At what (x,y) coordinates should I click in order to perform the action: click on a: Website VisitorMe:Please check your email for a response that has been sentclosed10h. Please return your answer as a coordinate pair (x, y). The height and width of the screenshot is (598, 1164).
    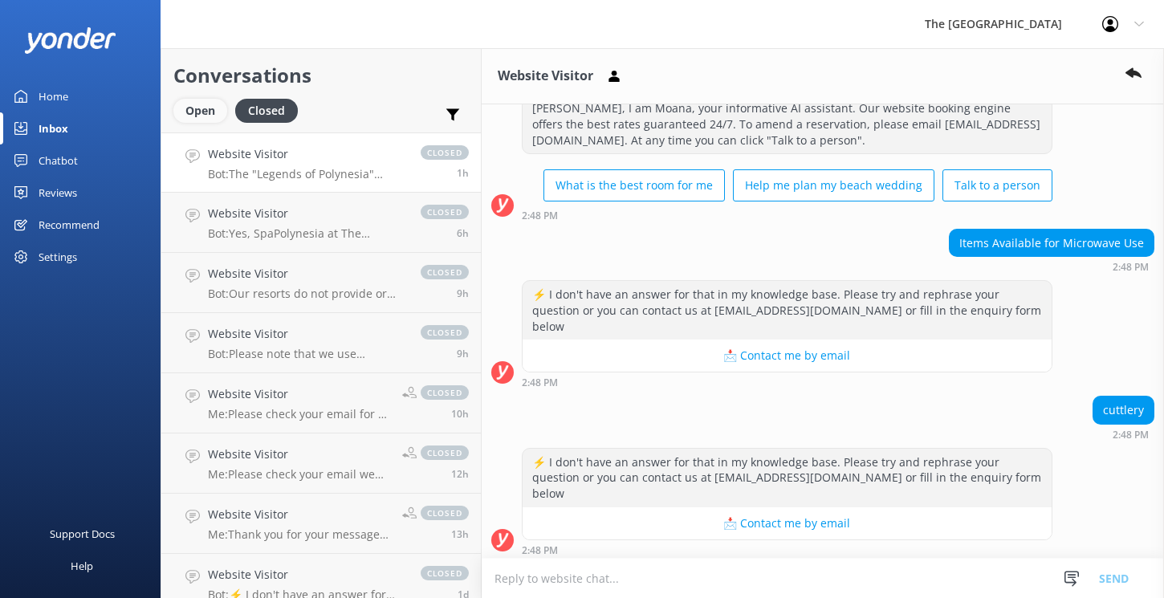
    Looking at the image, I should click on (321, 403).